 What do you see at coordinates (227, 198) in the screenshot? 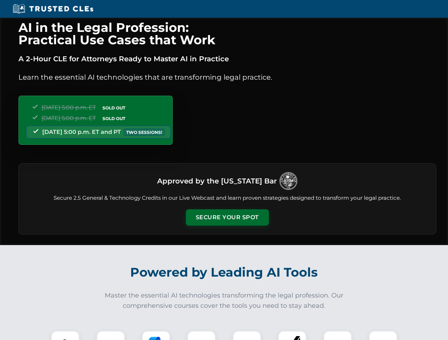
I see `p: Secure 2.5 General & Technology Credits in our Live Webcast and learn proven strategies designed ...` at bounding box center [227, 198].